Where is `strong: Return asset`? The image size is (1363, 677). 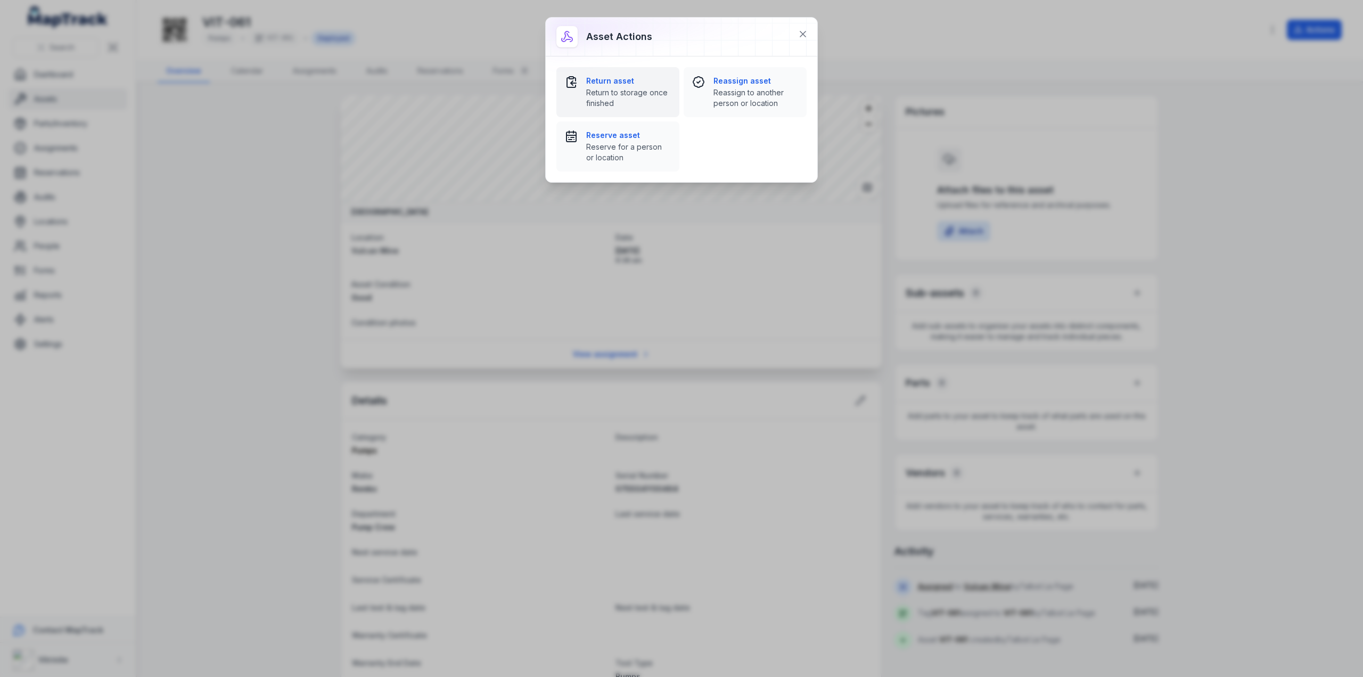 strong: Return asset is located at coordinates (628, 81).